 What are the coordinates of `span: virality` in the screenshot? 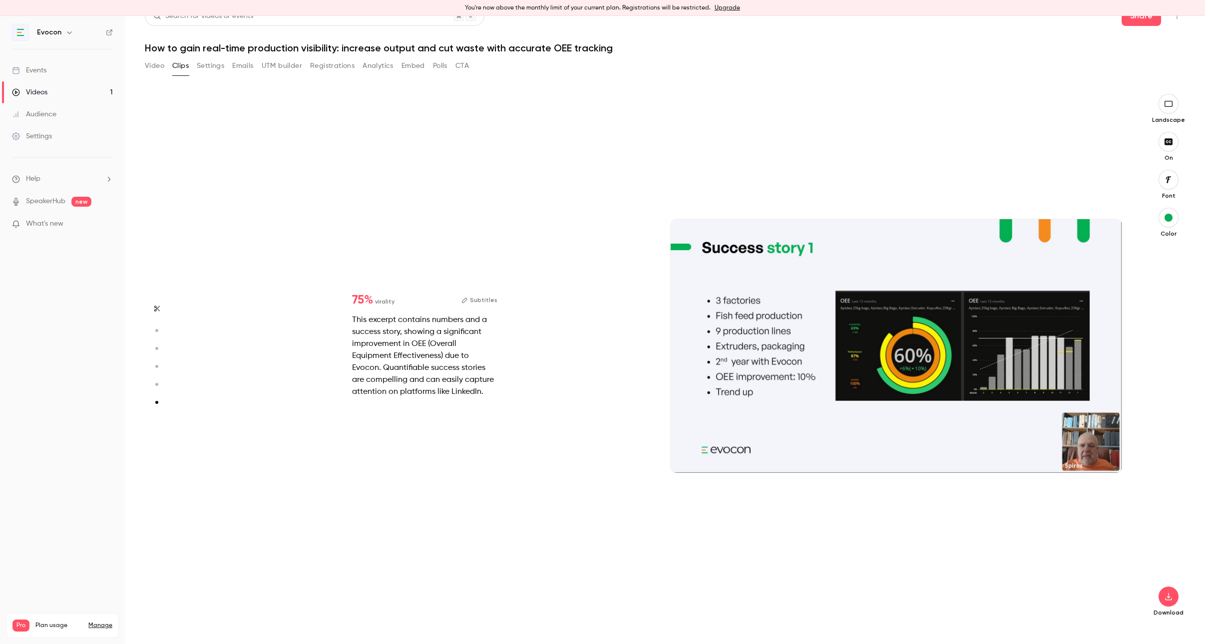 It's located at (384, 302).